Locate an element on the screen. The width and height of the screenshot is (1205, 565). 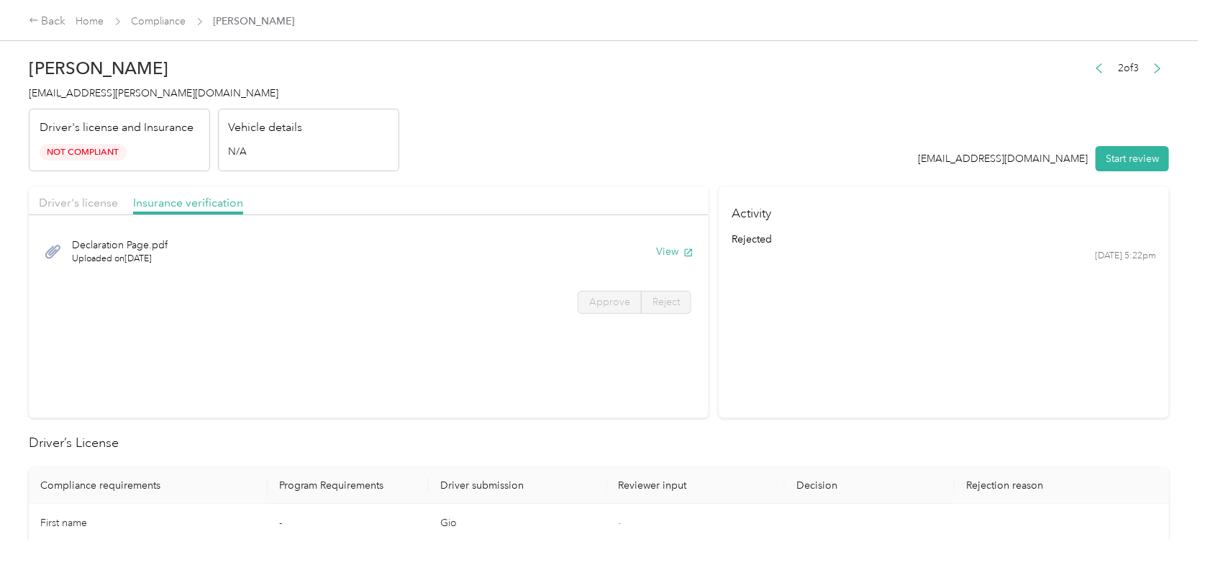
a: Compliance is located at coordinates (159, 21).